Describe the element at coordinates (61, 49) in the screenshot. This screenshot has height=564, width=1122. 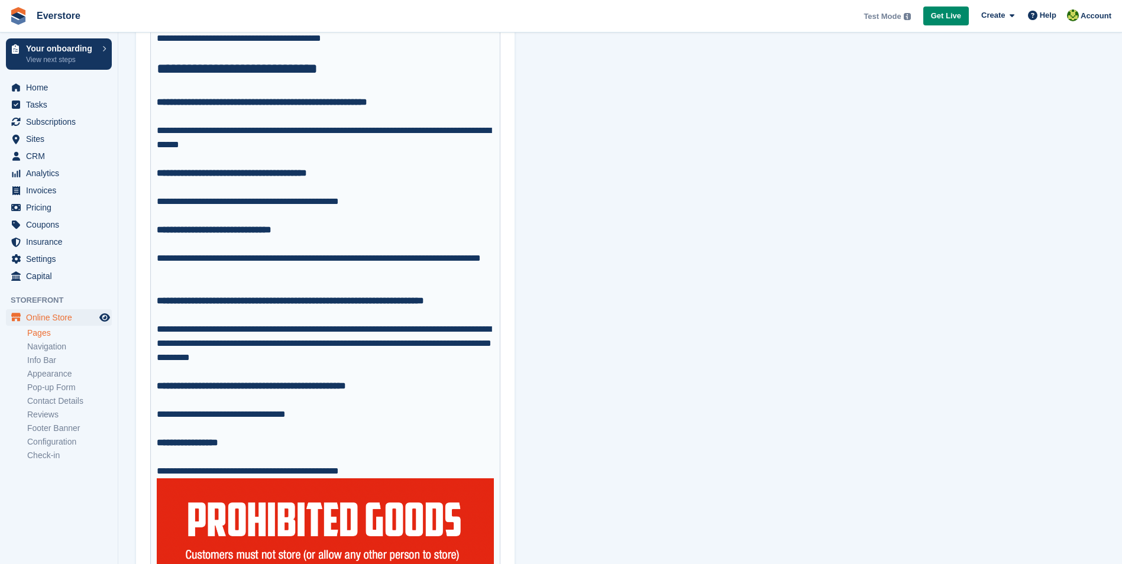
I see `p: Your onboarding` at that location.